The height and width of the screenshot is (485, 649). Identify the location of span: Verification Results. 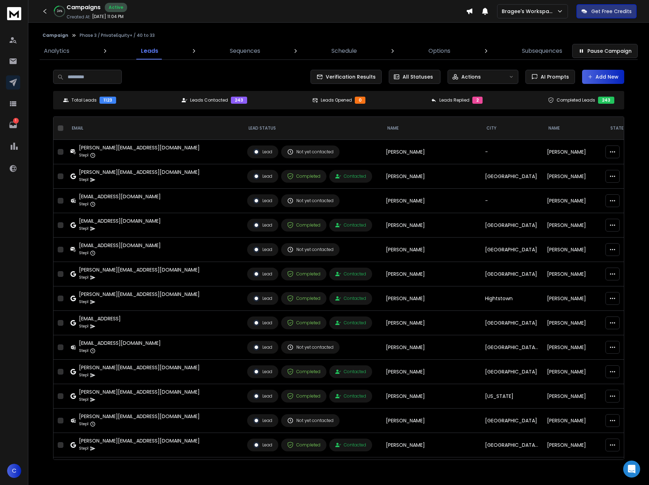
(349, 77).